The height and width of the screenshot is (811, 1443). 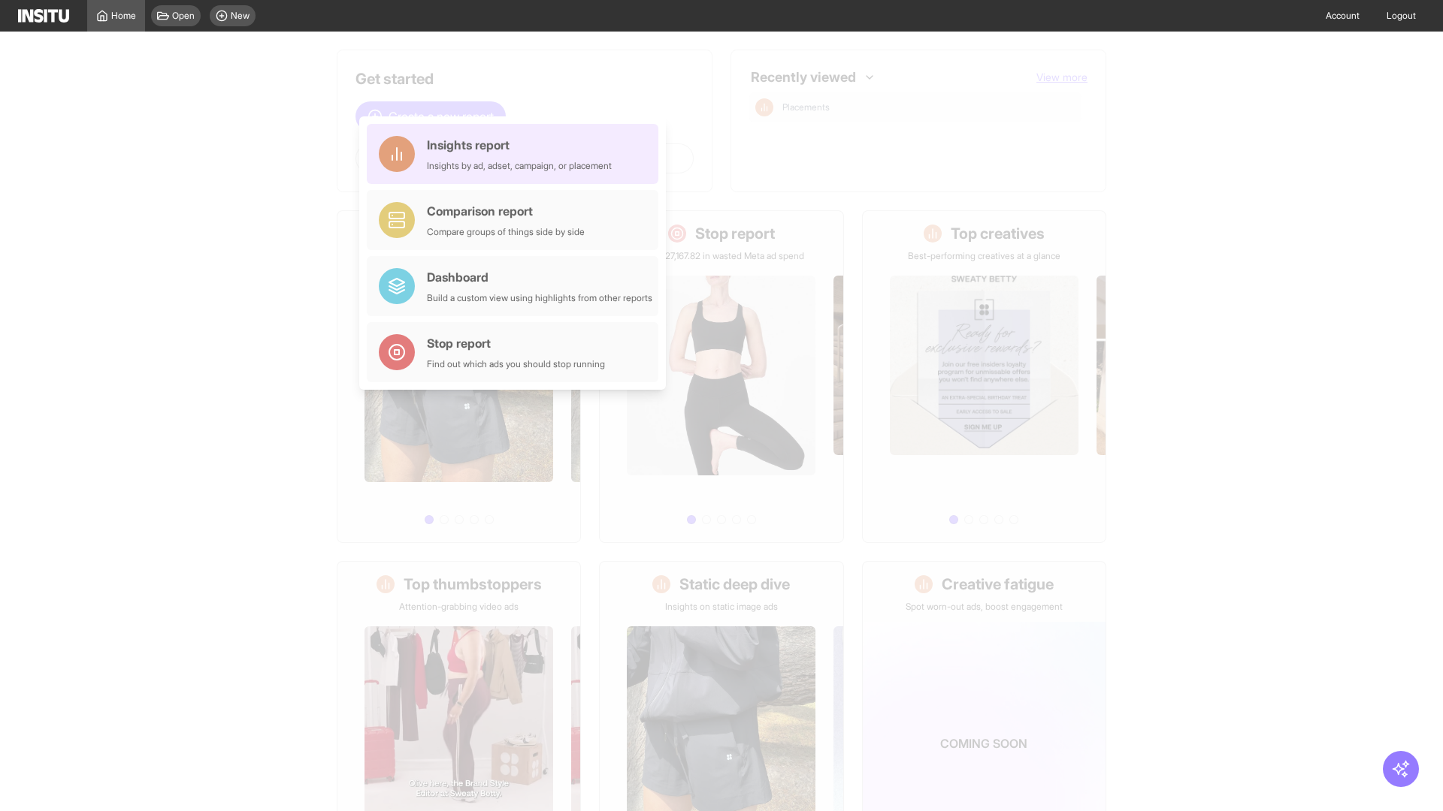 I want to click on span: New, so click(x=240, y=16).